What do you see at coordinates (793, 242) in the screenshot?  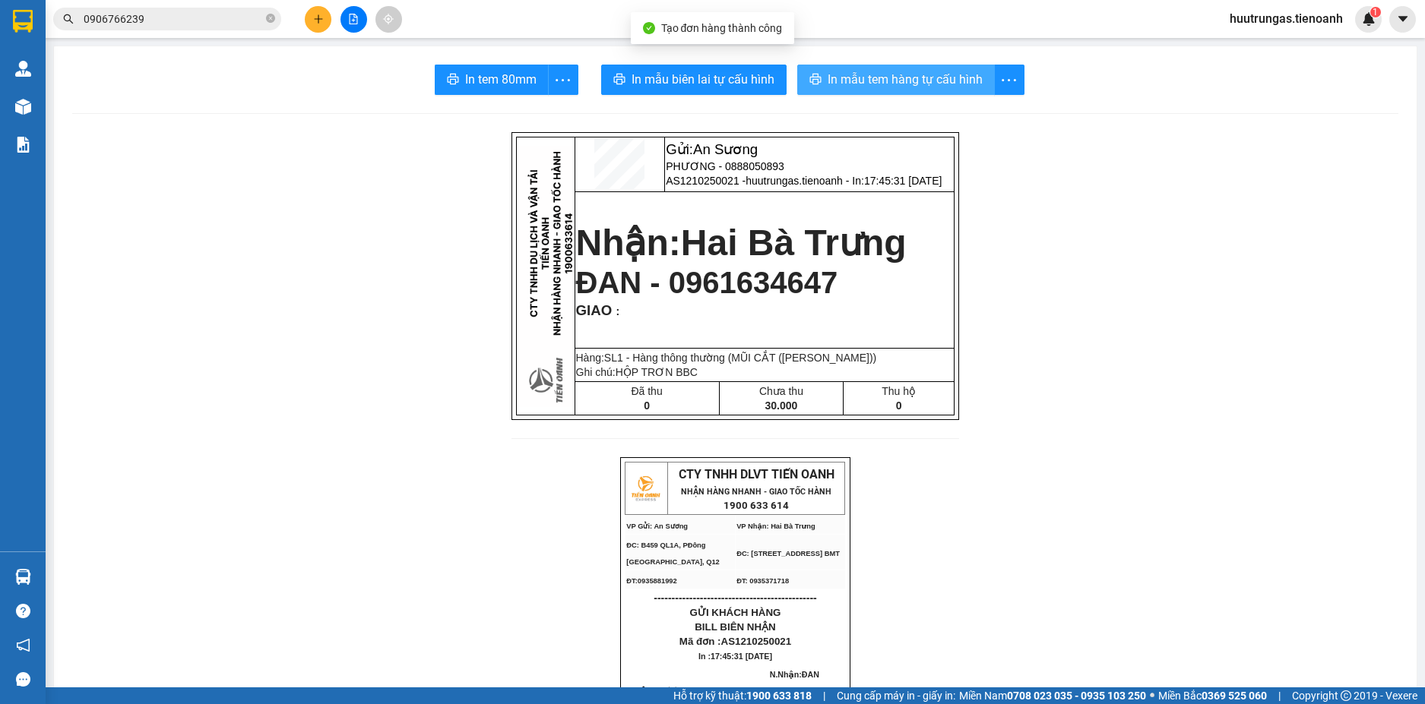 I see `span: Hai Bà Trưng` at bounding box center [793, 242].